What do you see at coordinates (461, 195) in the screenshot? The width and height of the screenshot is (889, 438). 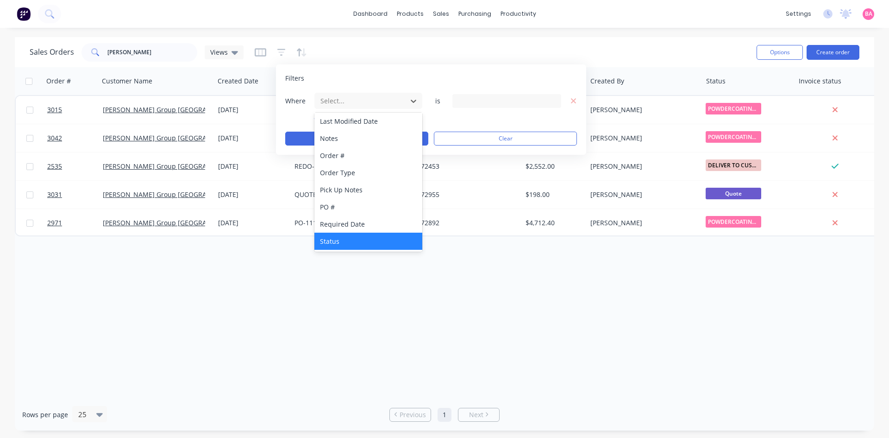 I see `div: 00072955` at bounding box center [461, 195].